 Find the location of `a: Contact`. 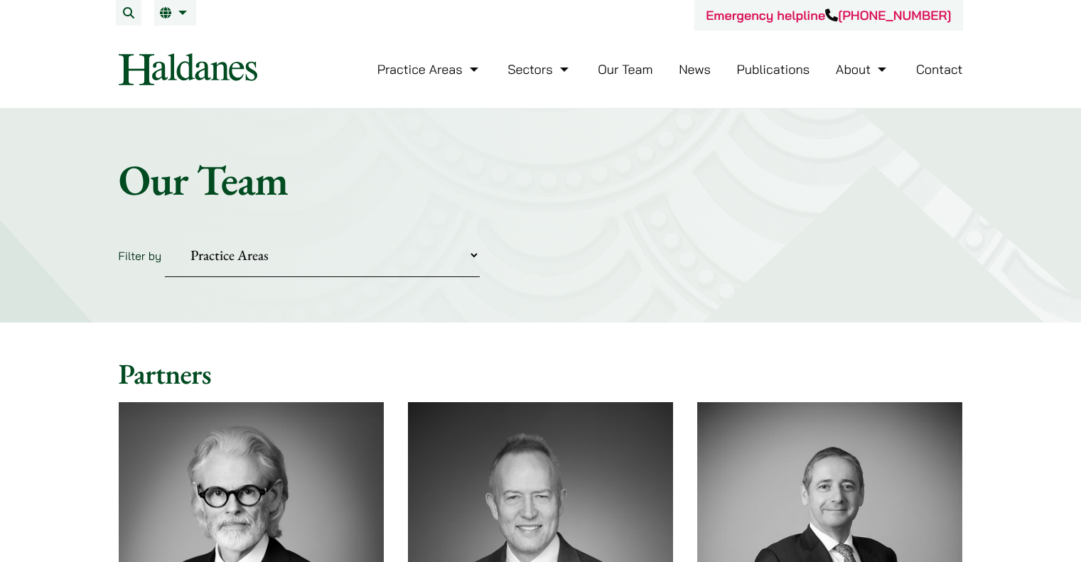

a: Contact is located at coordinates (940, 69).